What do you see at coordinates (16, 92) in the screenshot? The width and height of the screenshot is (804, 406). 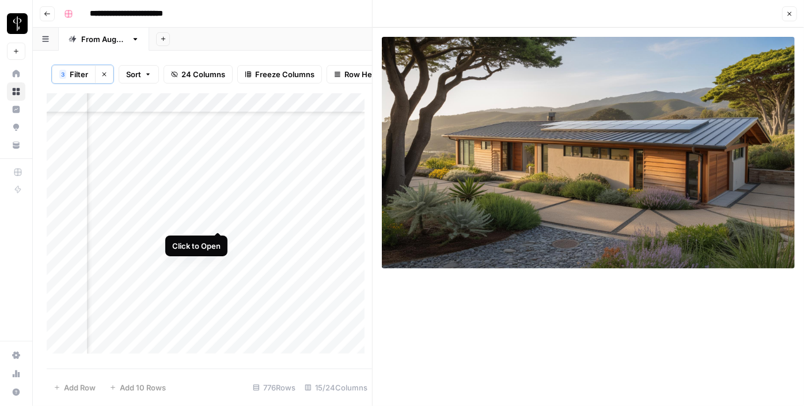 I see `a: Browse` at bounding box center [16, 92].